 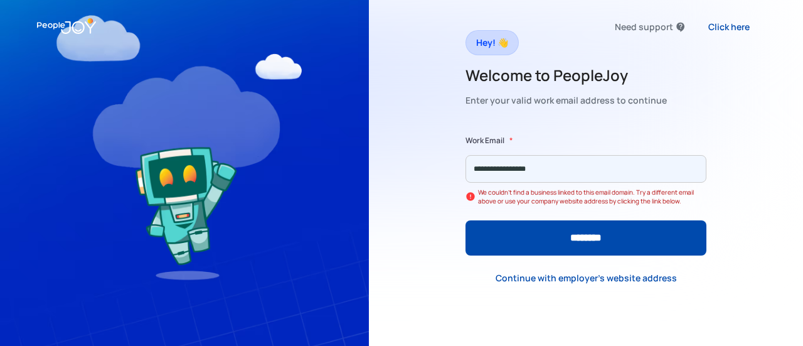 What do you see at coordinates (586, 277) in the screenshot?
I see `a: Continue with employer's website address` at bounding box center [586, 277].